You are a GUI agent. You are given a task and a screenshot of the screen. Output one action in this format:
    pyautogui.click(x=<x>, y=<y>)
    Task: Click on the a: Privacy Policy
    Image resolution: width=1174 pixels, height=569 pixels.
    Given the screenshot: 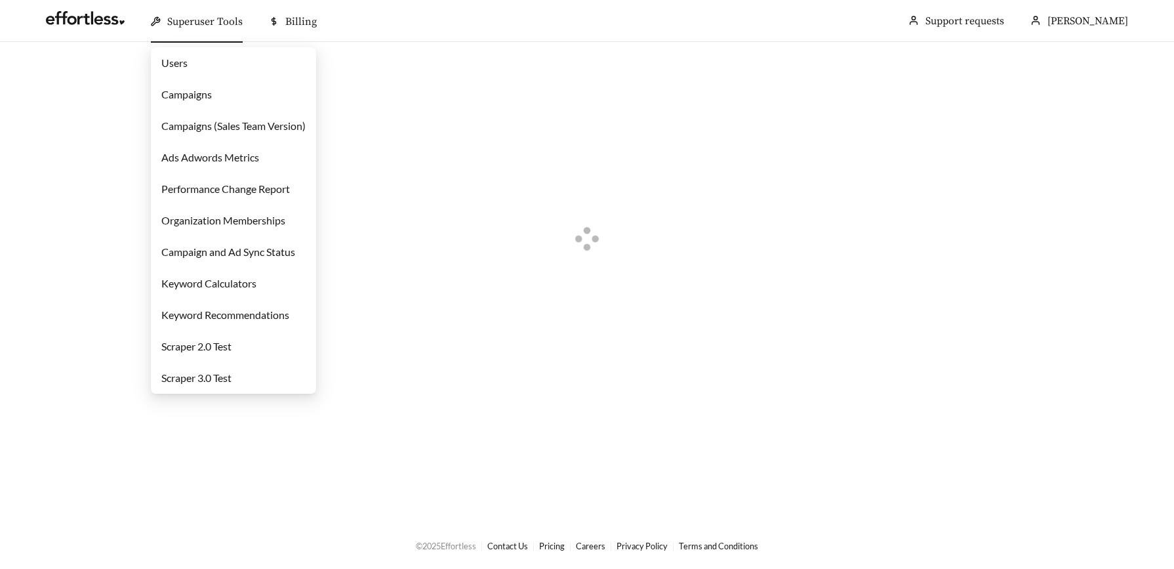 What is the action you would take?
    pyautogui.click(x=642, y=546)
    